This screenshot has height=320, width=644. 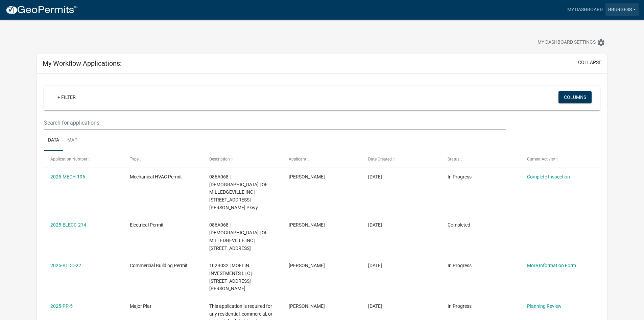 I want to click on span: Completed, so click(x=459, y=225).